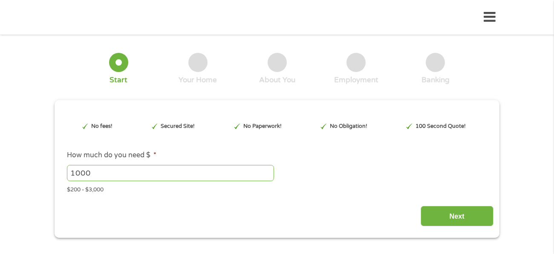  I want to click on p: No fees!, so click(102, 126).